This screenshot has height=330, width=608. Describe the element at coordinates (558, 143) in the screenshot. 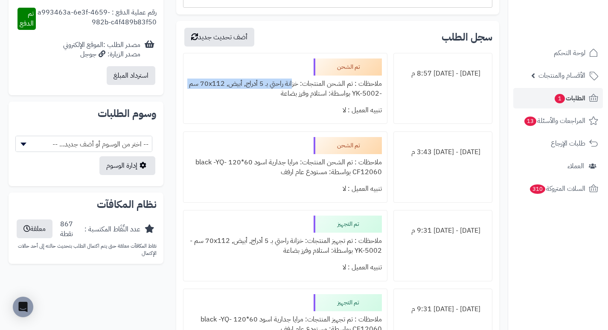

I see `a: طلبات الإرجاع` at that location.